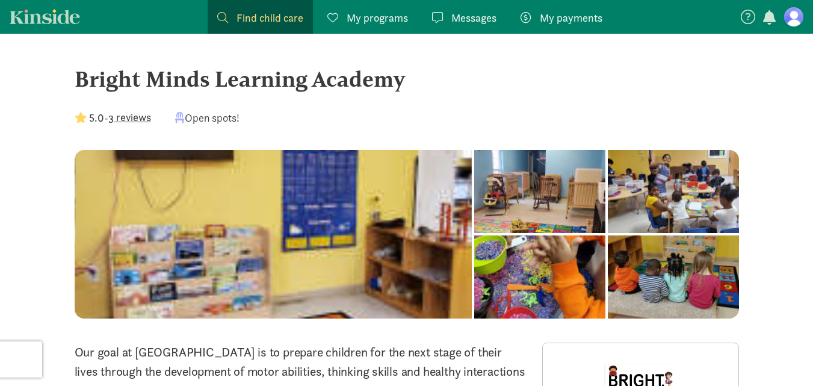  Describe the element at coordinates (377, 17) in the screenshot. I see `span: My programs` at that location.